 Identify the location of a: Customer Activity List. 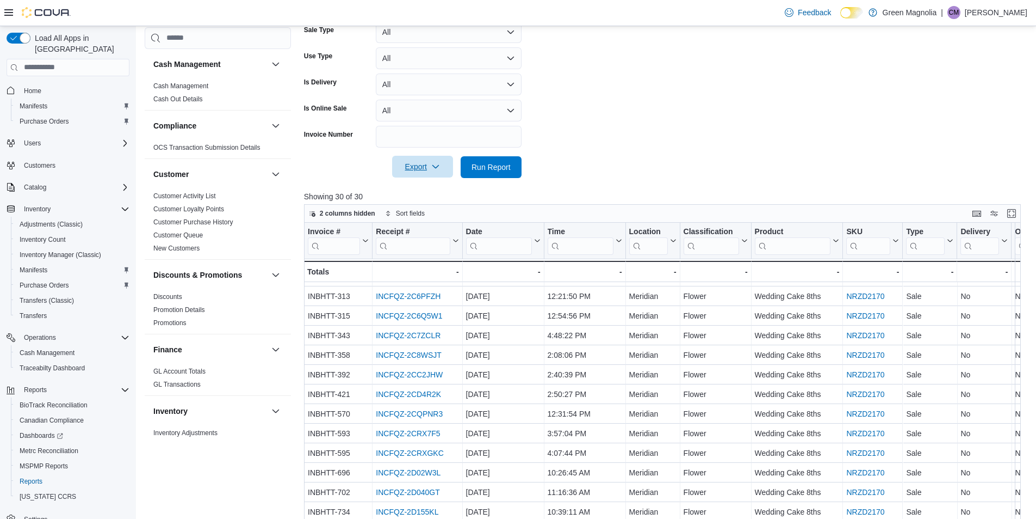
(184, 196).